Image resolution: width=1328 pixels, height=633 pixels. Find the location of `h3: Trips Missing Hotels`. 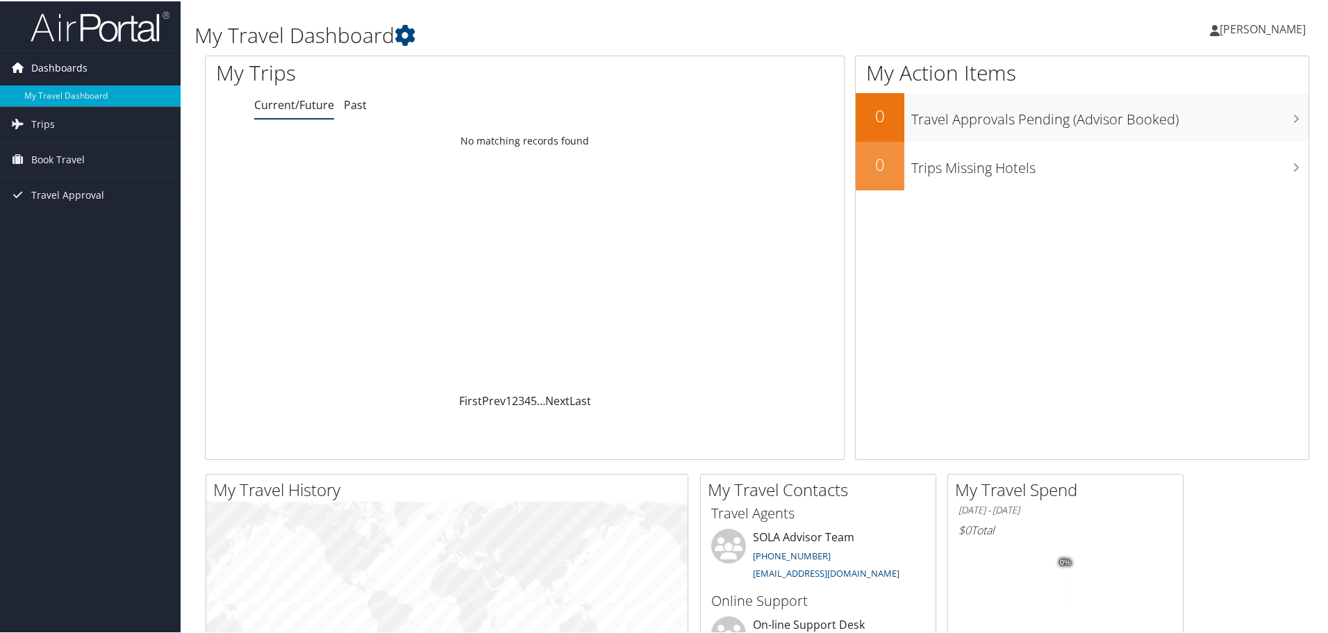

h3: Trips Missing Hotels is located at coordinates (1110, 163).